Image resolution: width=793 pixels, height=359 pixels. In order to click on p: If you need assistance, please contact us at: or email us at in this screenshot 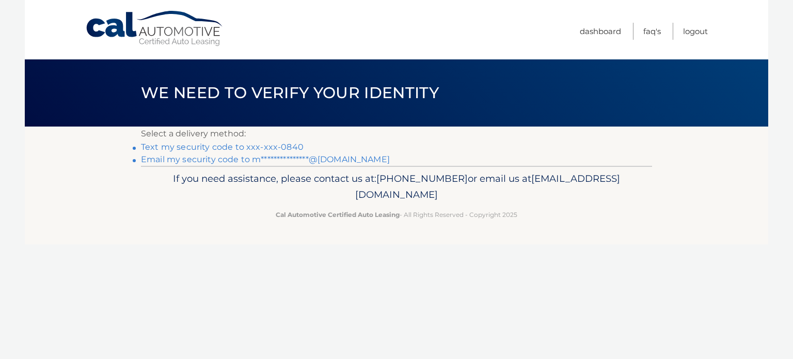, I will do `click(397, 187)`.